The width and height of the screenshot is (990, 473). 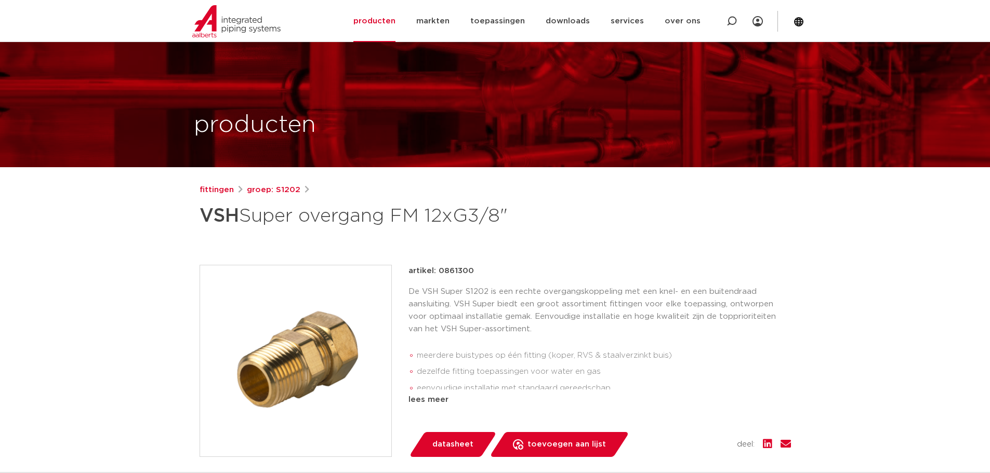 I want to click on div: lees meer, so click(x=600, y=400).